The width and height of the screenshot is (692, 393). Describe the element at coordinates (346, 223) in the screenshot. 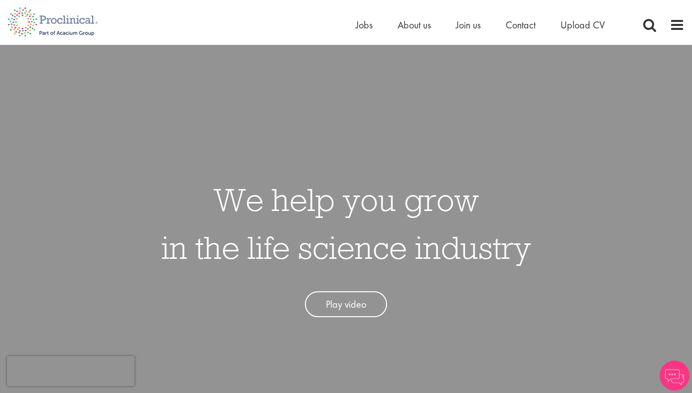

I see `h1: We help you grow in the life science industry` at that location.